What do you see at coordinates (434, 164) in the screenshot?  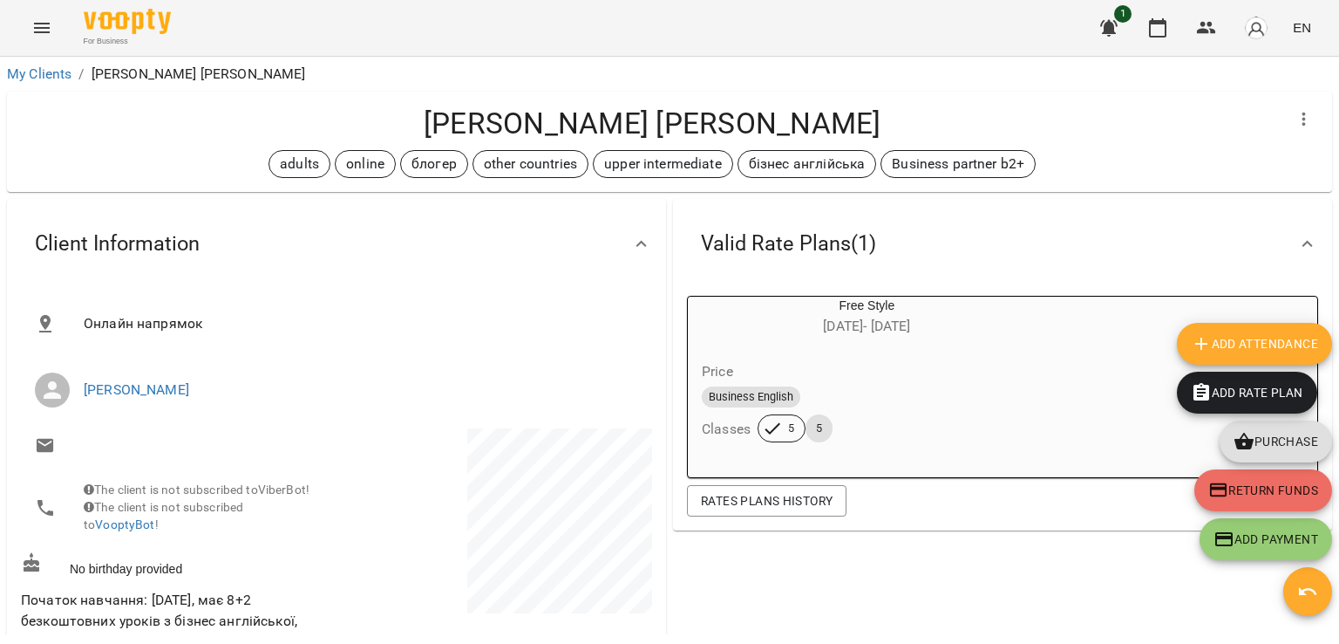 I see `div: блогер` at bounding box center [434, 164].